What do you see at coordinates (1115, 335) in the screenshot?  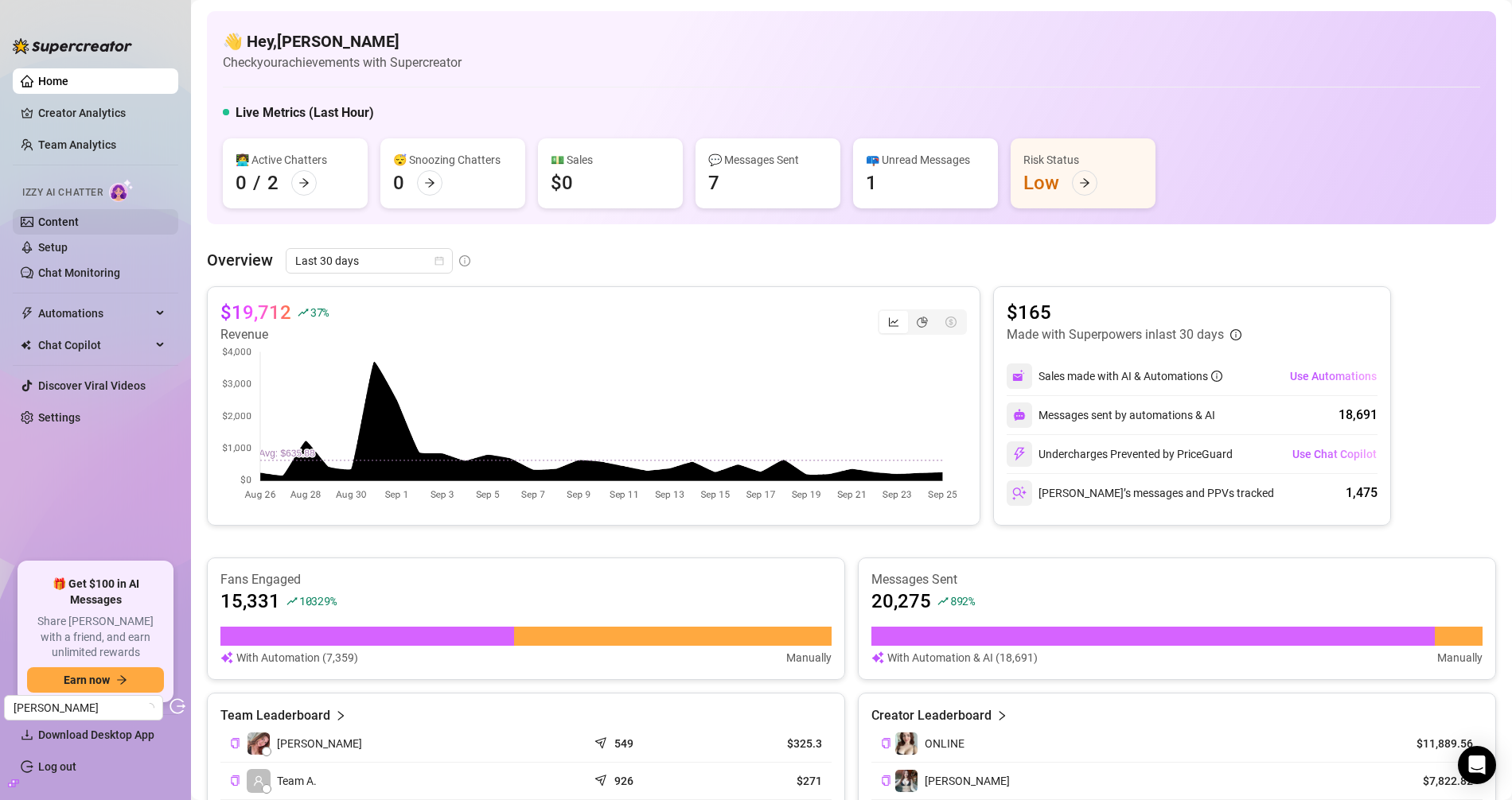 I see `article: Made with Superpowers in last 30 days` at bounding box center [1115, 335].